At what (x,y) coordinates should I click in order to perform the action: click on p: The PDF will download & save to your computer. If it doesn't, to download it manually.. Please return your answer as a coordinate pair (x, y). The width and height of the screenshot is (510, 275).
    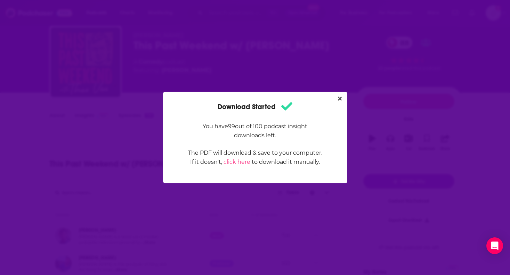
    Looking at the image, I should click on (255, 157).